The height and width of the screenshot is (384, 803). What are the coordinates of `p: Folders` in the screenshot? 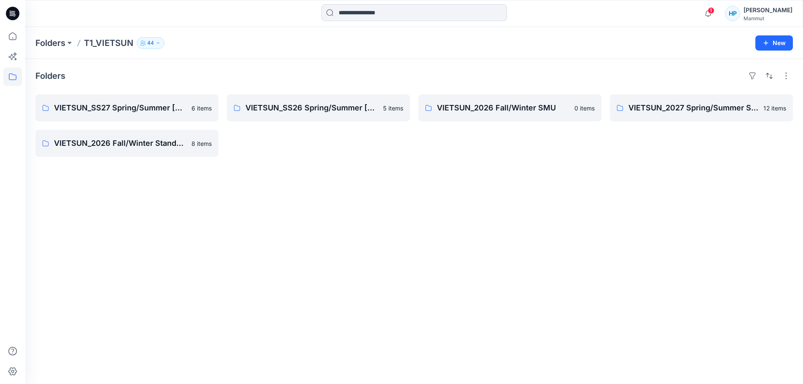 It's located at (50, 43).